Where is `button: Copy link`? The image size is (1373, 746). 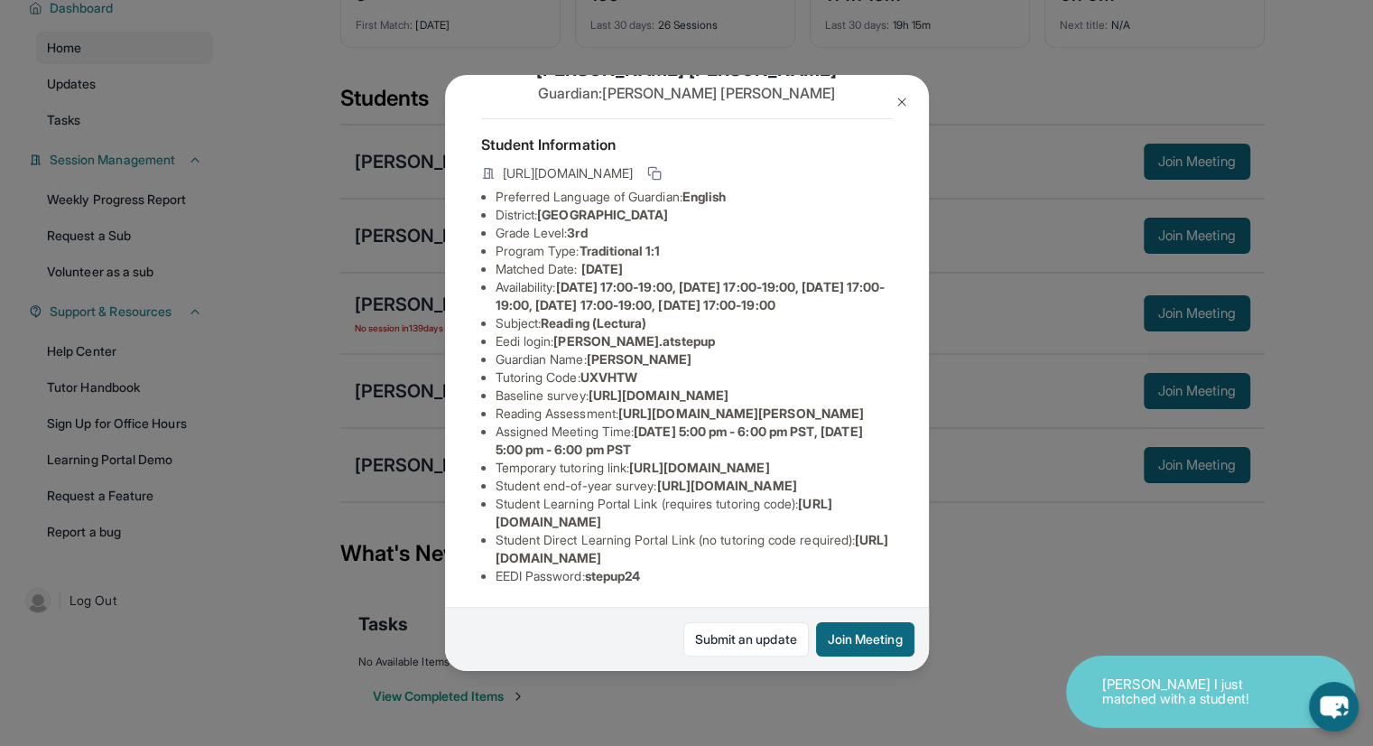 button: Copy link is located at coordinates (655, 173).